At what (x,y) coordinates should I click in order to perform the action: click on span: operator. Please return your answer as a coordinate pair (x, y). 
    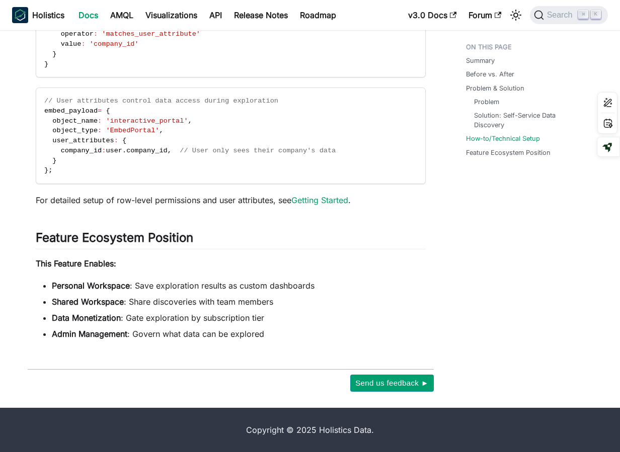
    Looking at the image, I should click on (77, 34).